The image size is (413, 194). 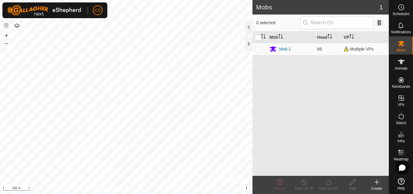 What do you see at coordinates (278, 23) in the screenshot?
I see `span: 0 selected` at bounding box center [278, 23].